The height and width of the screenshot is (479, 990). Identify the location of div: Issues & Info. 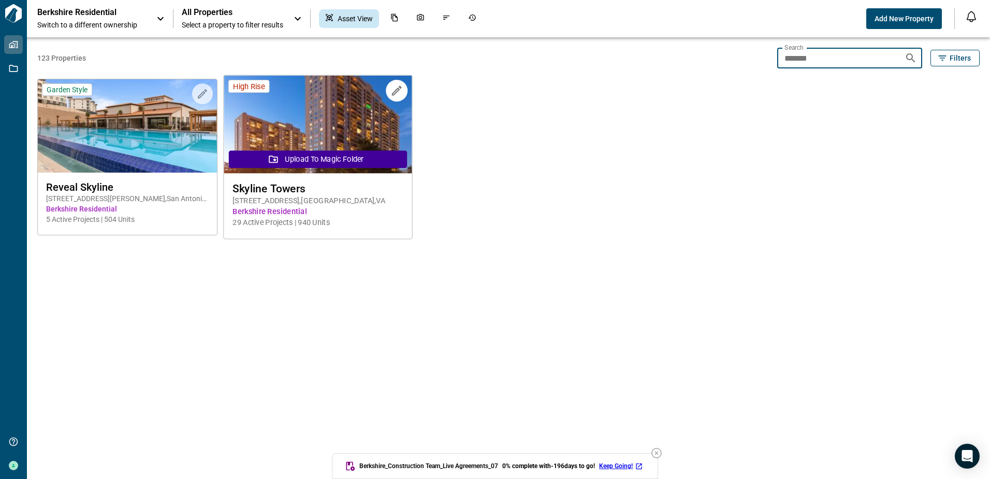
(447, 19).